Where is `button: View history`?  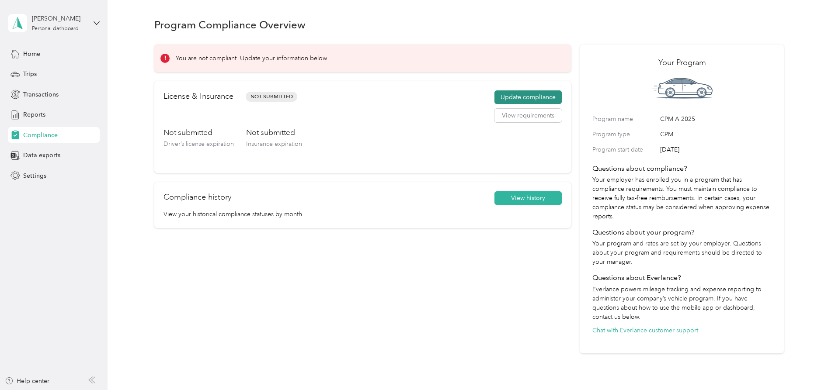
button: View history is located at coordinates (528, 199).